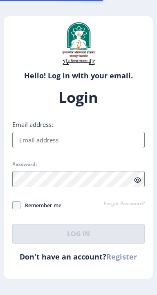 The height and width of the screenshot is (295, 157). Describe the element at coordinates (78, 43) in the screenshot. I see `img: sulogo.png` at that location.